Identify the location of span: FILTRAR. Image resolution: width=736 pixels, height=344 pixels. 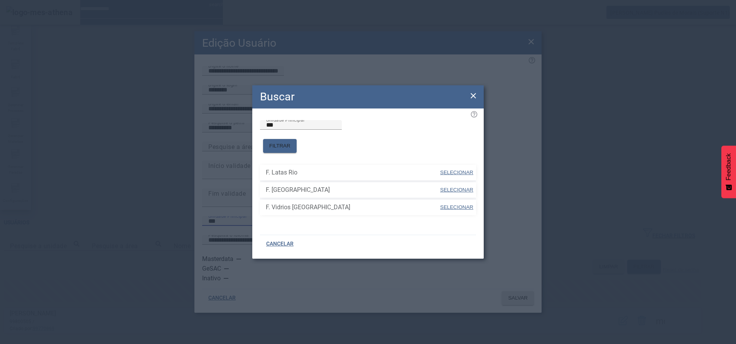
(280, 146).